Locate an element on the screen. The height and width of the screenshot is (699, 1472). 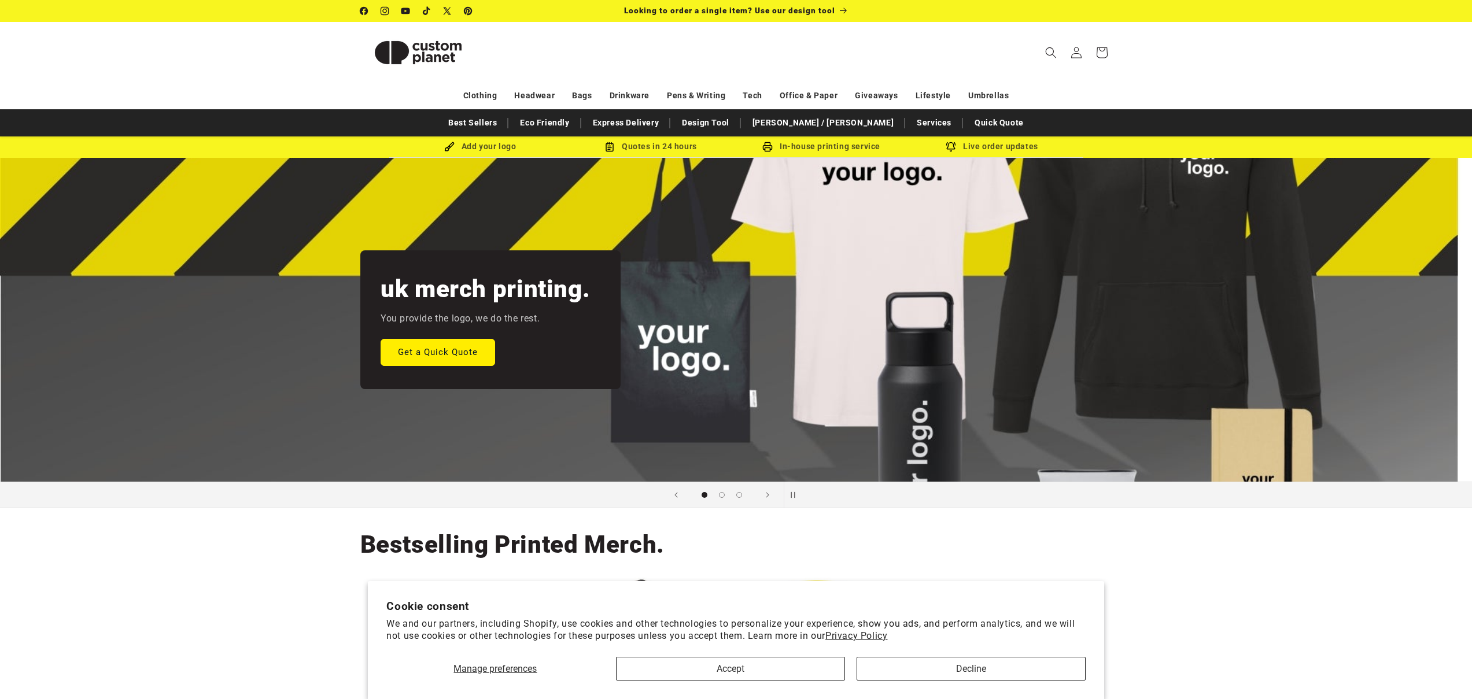
img: Custom Planet is located at coordinates (418, 53).